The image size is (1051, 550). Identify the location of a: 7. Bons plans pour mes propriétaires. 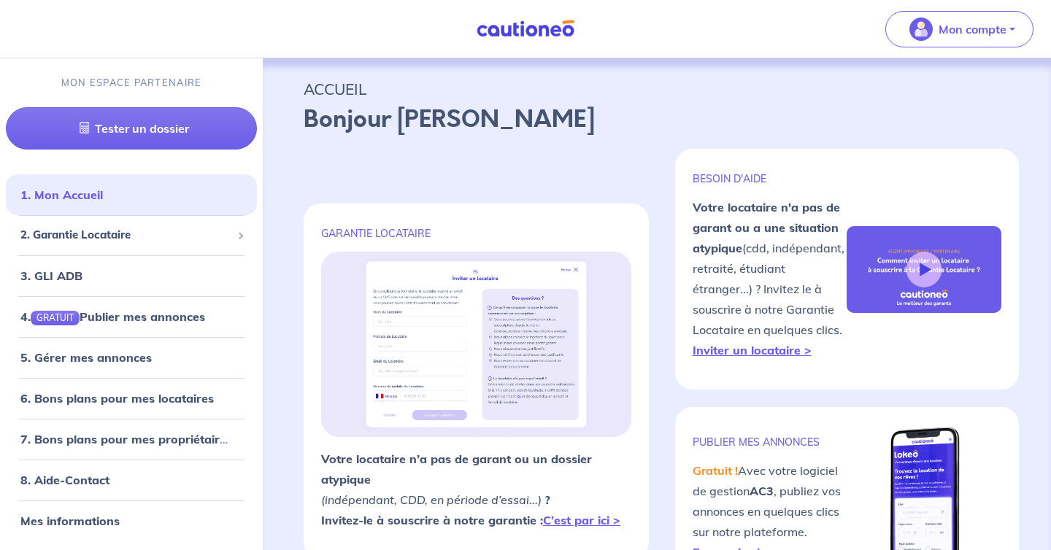
(126, 439).